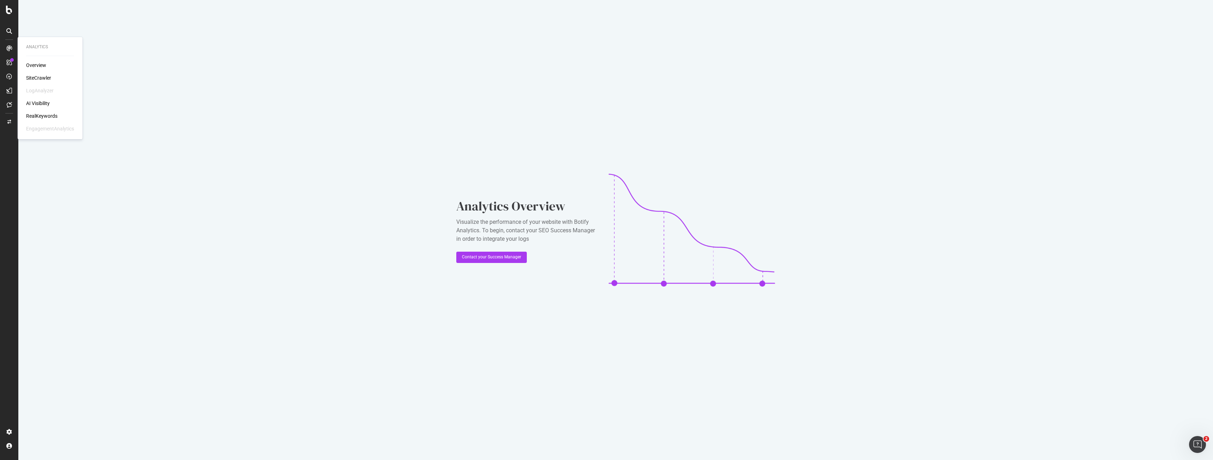 The image size is (1213, 460). What do you see at coordinates (42, 116) in the screenshot?
I see `a: RealKeywords` at bounding box center [42, 116].